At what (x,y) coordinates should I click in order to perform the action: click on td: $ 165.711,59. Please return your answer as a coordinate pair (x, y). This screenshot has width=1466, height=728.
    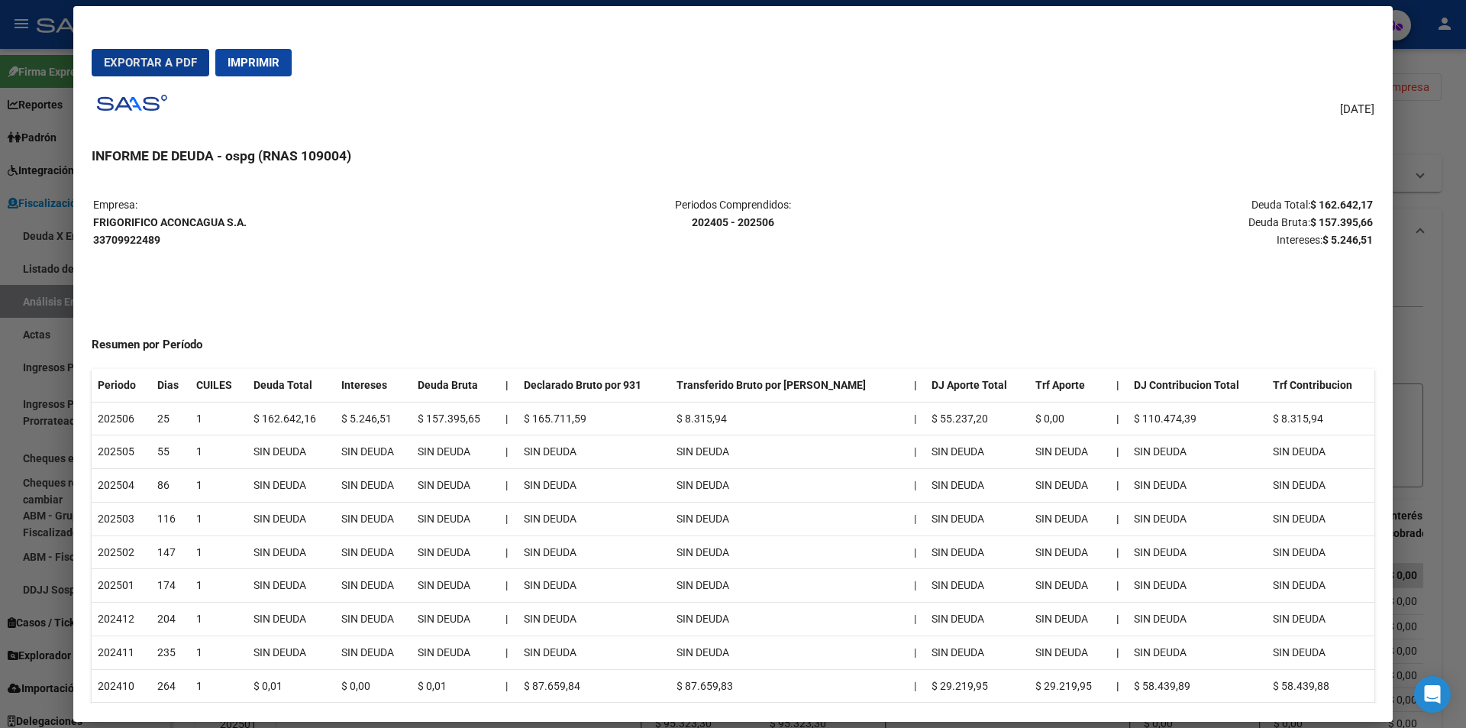
    Looking at the image, I should click on (594, 419).